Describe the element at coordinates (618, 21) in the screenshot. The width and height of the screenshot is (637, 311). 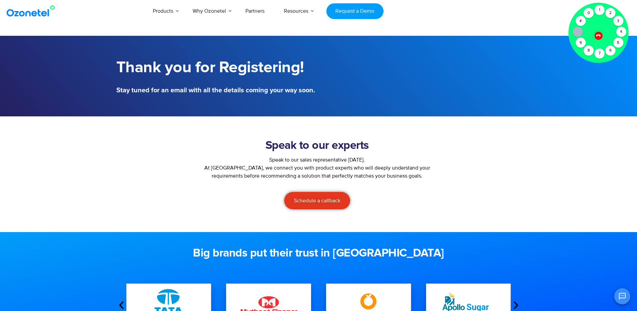
I see `div: 3` at that location.